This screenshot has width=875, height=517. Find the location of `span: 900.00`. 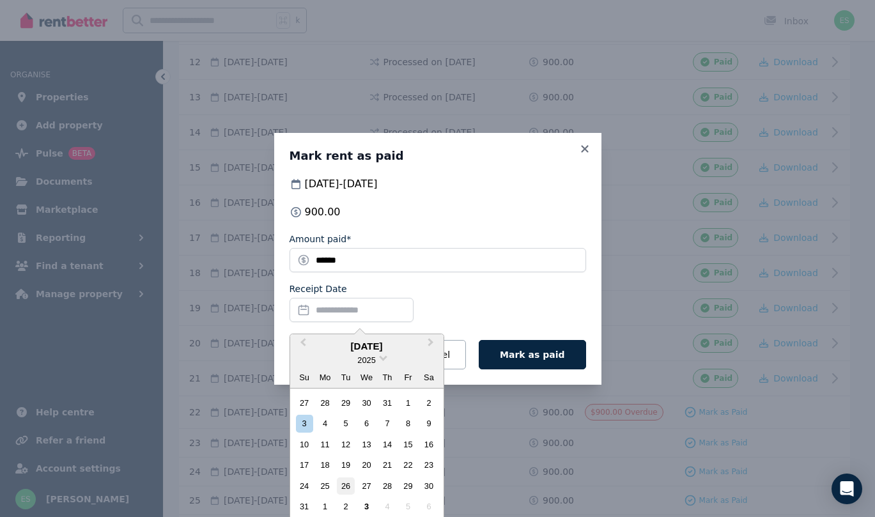

span: 900.00 is located at coordinates (323, 212).